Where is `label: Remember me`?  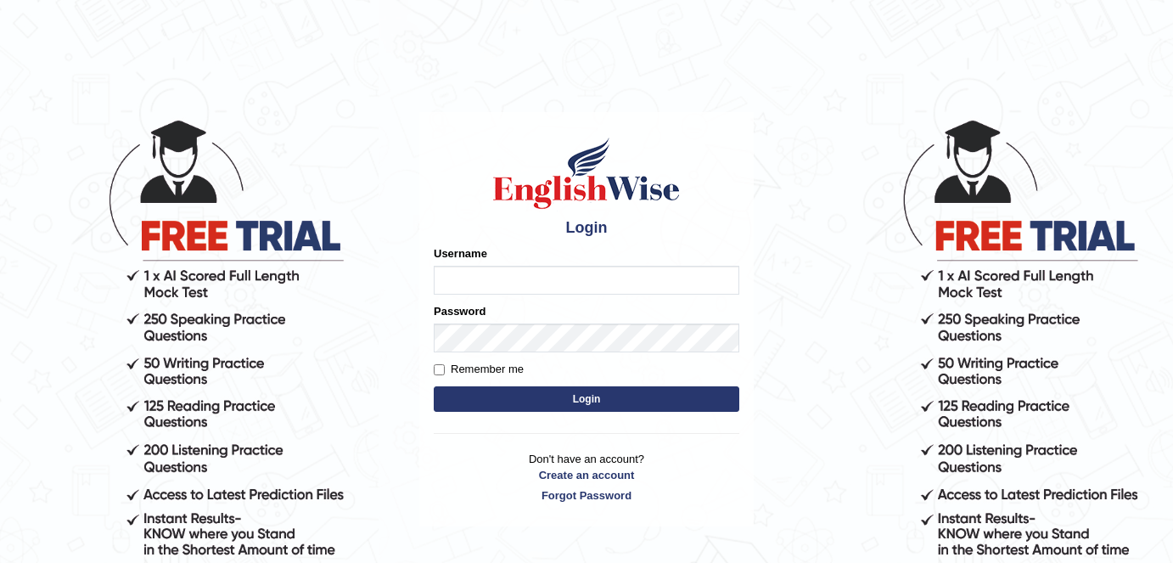 label: Remember me is located at coordinates (479, 369).